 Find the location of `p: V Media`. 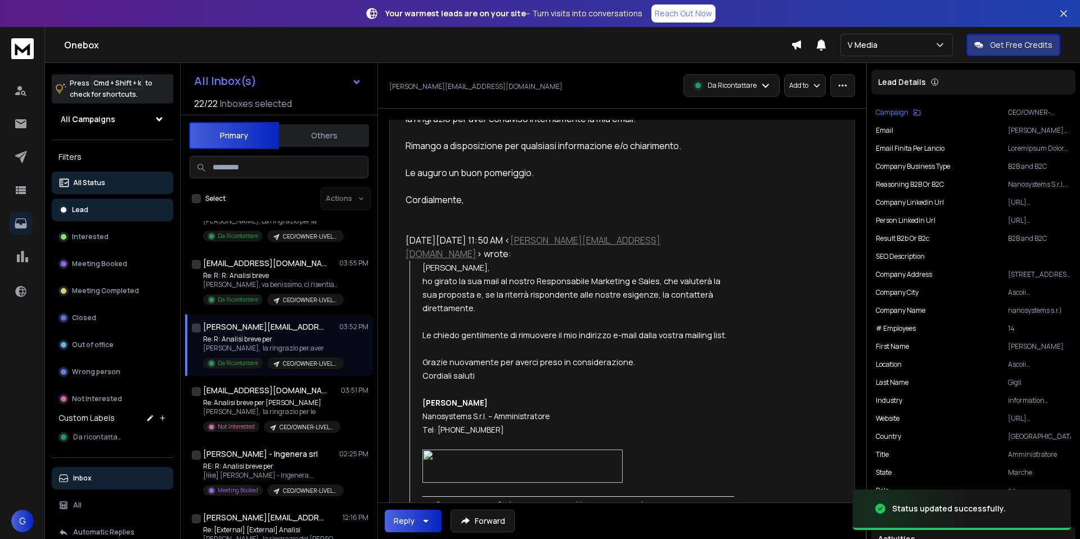

p: V Media is located at coordinates (864, 45).